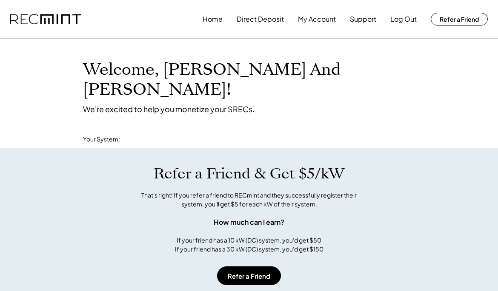 Image resolution: width=498 pixels, height=291 pixels. What do you see at coordinates (403, 19) in the screenshot?
I see `button: Log Out` at bounding box center [403, 19].